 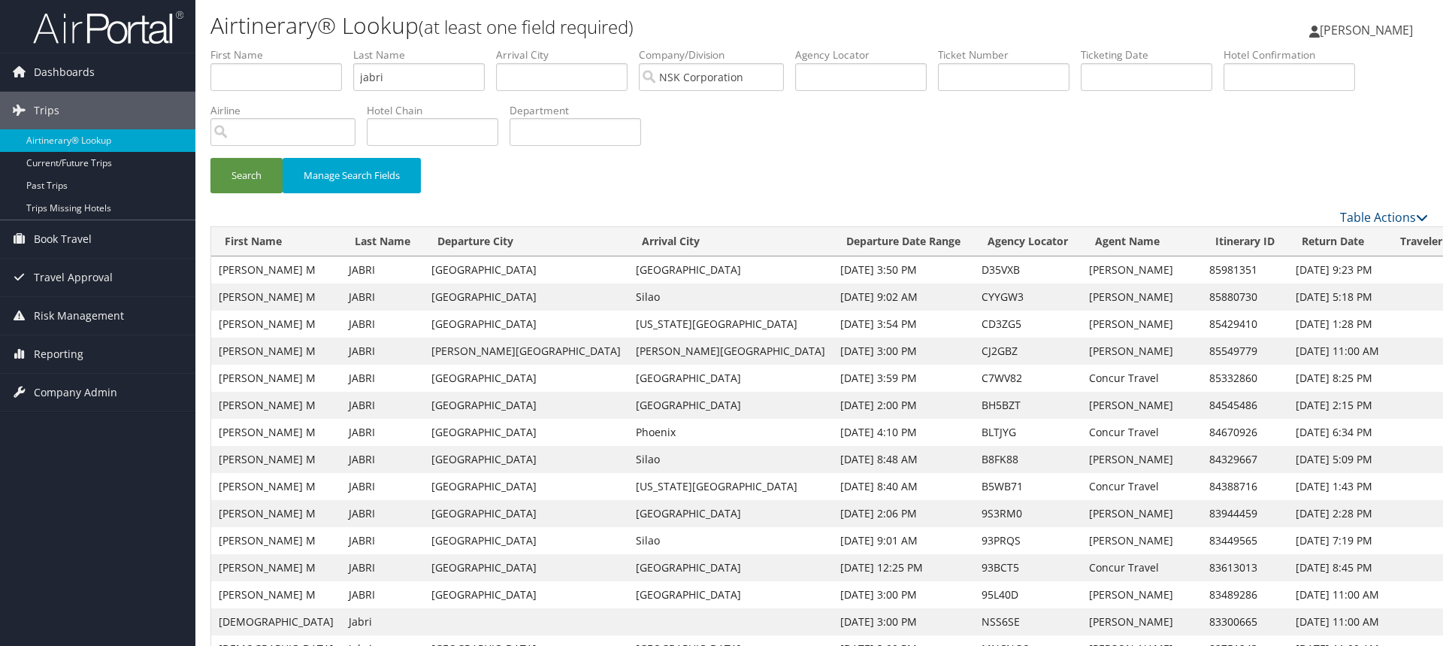 I want to click on td: 83489286, so click(x=1245, y=595).